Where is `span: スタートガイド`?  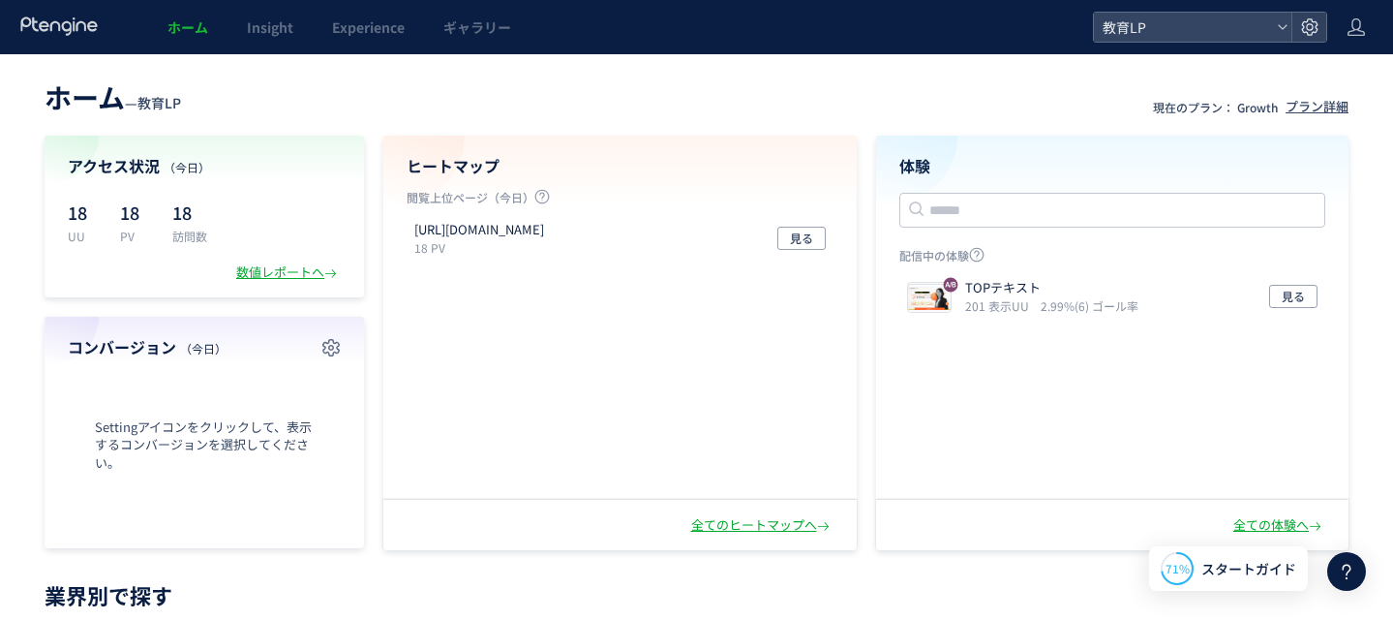
span: スタートガイド is located at coordinates (1249, 568).